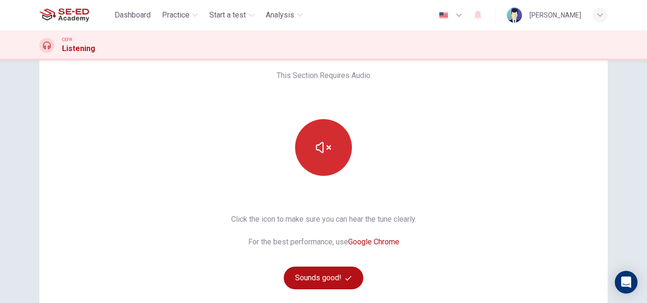 This screenshot has height=303, width=647. Describe the element at coordinates (79, 49) in the screenshot. I see `h1: Listening` at that location.